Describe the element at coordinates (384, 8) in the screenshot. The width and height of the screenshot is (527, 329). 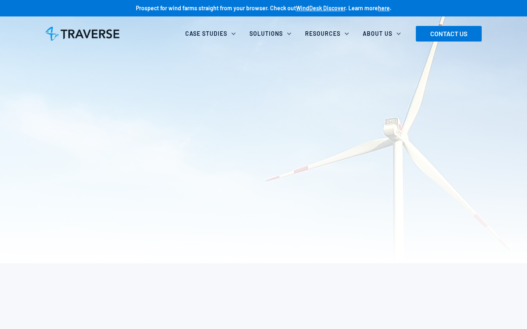
I see `strong: here` at that location.